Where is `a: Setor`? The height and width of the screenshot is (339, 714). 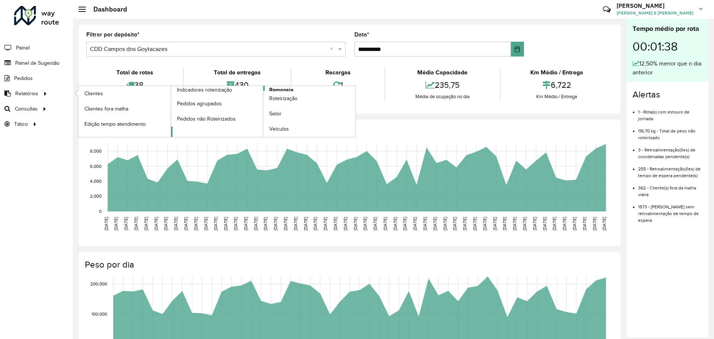
a: Setor is located at coordinates (309, 114).